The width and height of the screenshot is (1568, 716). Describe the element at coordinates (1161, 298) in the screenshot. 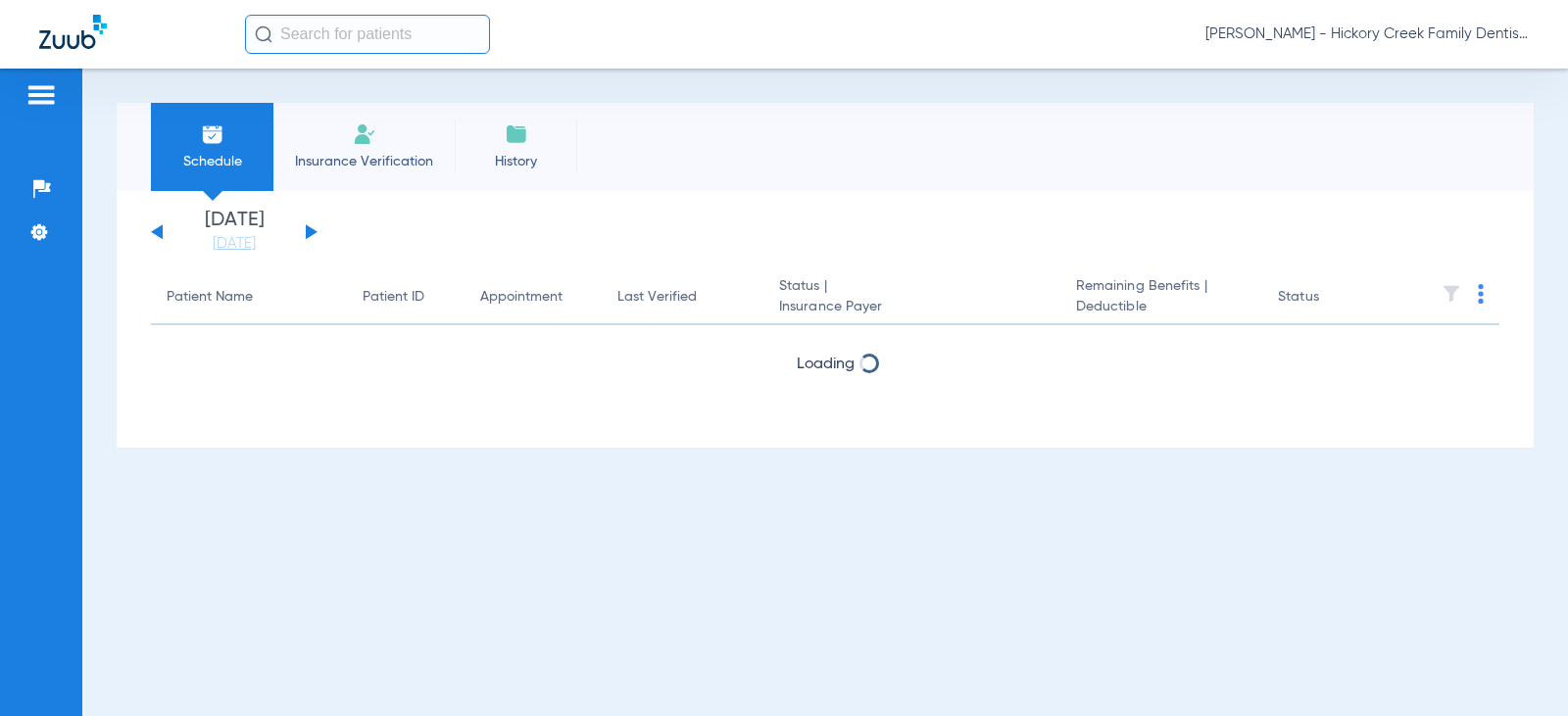

I see `th: Remaining Benefits |` at that location.